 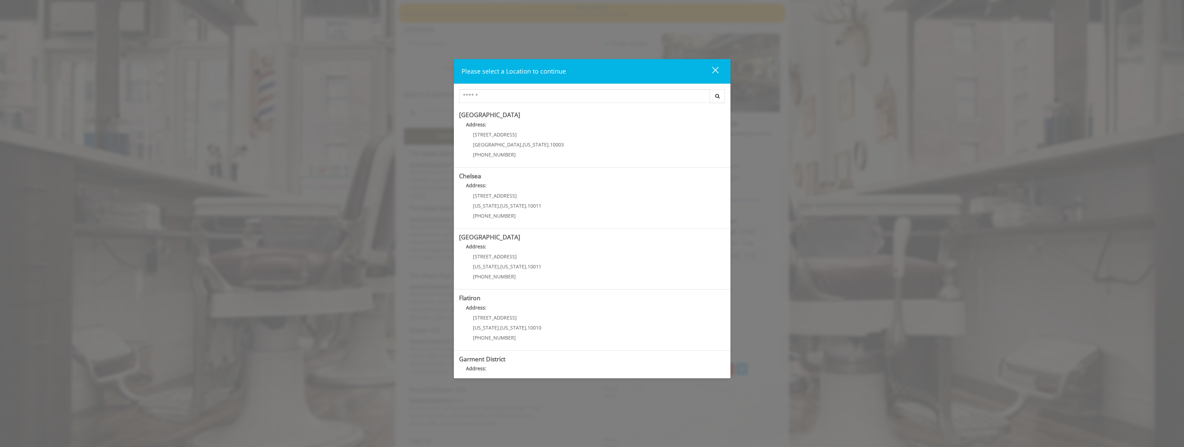 I want to click on button: close dialog, so click(x=711, y=71).